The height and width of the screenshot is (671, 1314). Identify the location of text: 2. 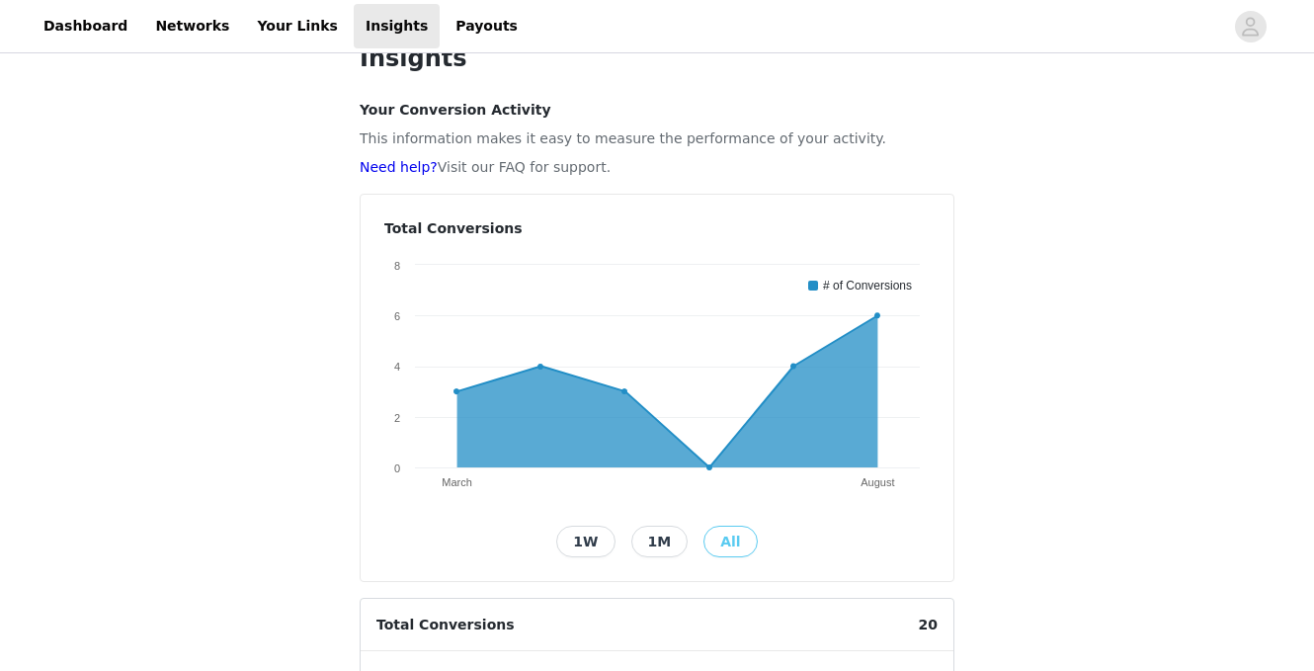
(397, 418).